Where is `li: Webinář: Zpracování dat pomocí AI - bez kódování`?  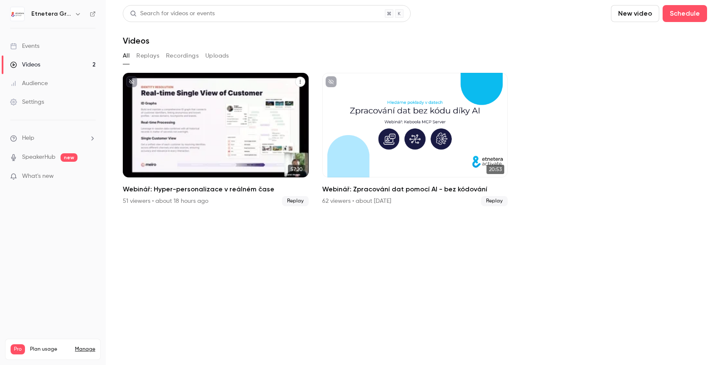 li: Webinář: Zpracování dat pomocí AI - bez kódování is located at coordinates (415, 139).